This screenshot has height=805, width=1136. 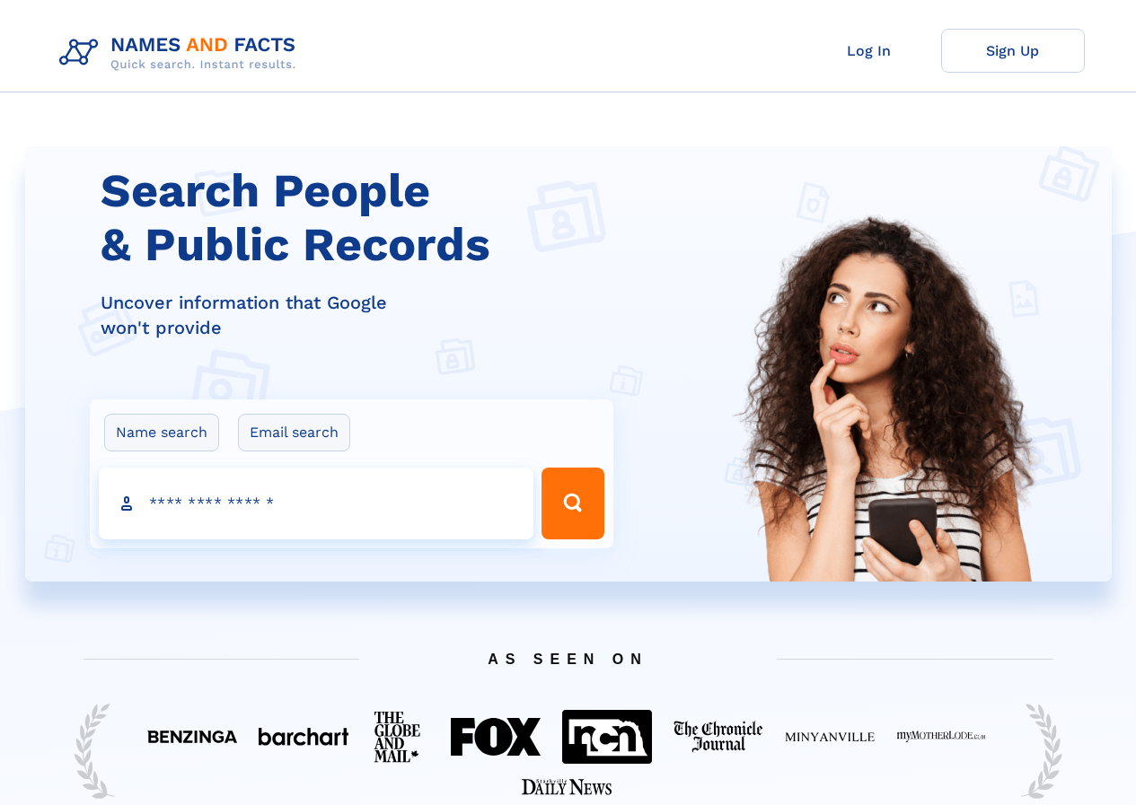 What do you see at coordinates (573, 504) in the screenshot?
I see `button: Search Button` at bounding box center [573, 504].